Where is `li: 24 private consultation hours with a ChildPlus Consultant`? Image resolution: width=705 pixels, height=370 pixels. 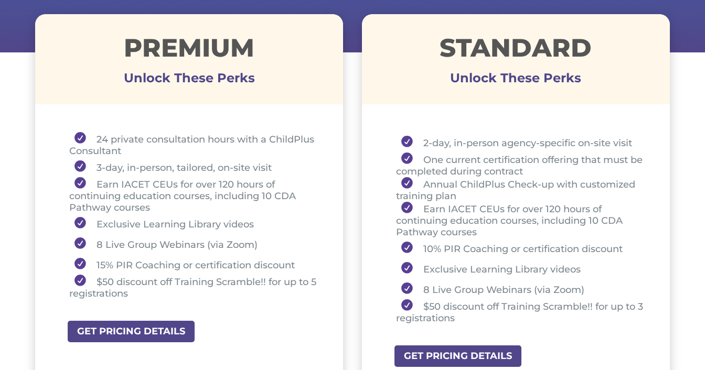
li: 24 private consultation hours with a ChildPlus Consultant is located at coordinates (193, 144).